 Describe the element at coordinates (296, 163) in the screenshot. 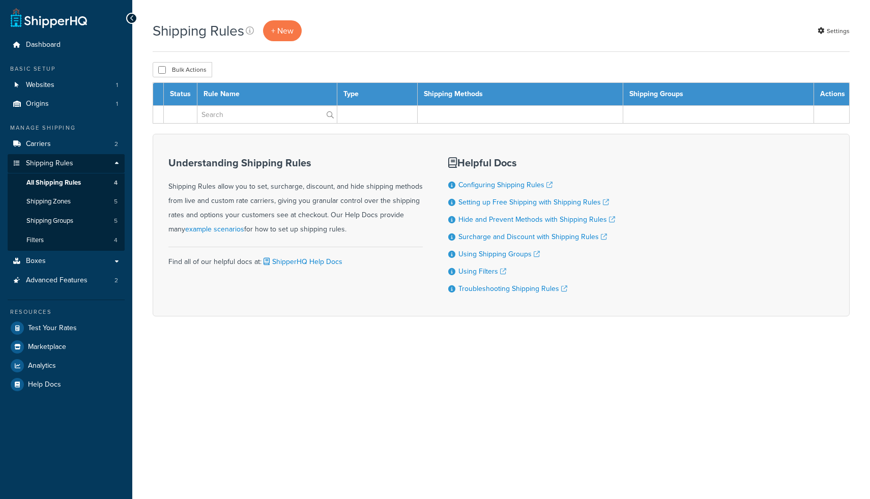

I see `h3: Understanding Shipping Rules` at that location.